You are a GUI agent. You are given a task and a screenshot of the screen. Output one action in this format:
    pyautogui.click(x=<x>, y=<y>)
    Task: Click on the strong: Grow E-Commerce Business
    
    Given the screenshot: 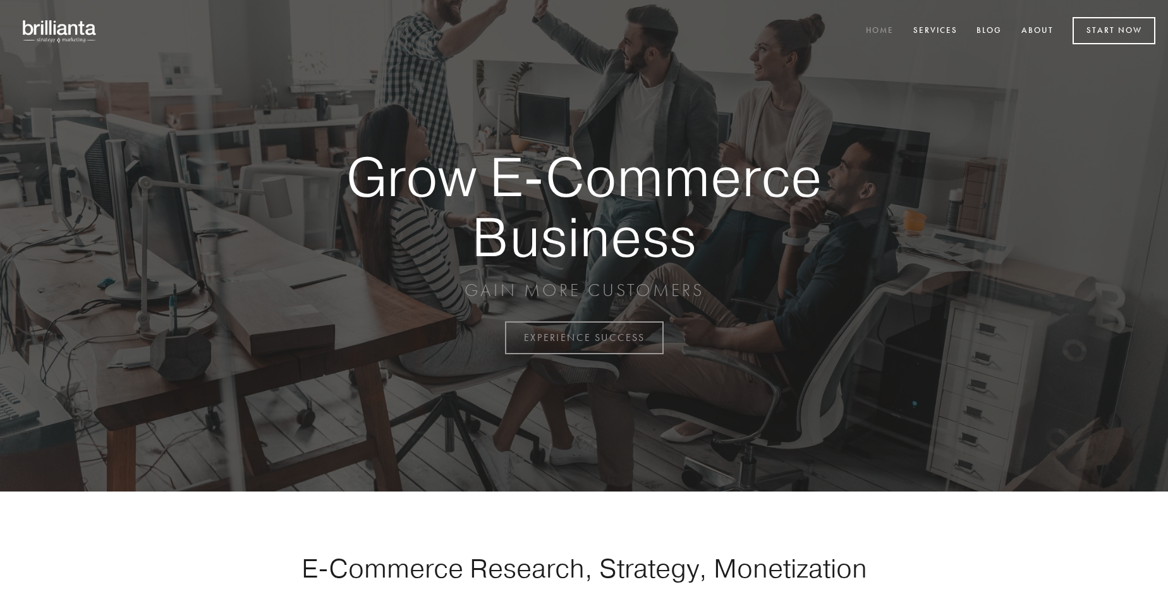 What is the action you would take?
    pyautogui.click(x=584, y=206)
    